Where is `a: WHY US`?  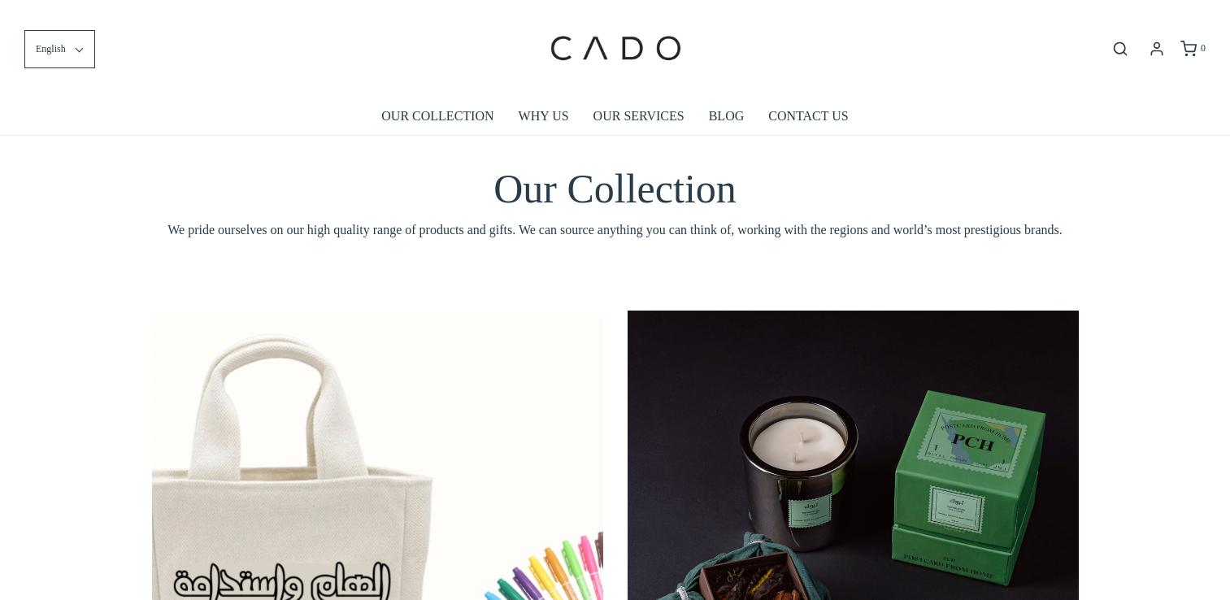 a: WHY US is located at coordinates (544, 116).